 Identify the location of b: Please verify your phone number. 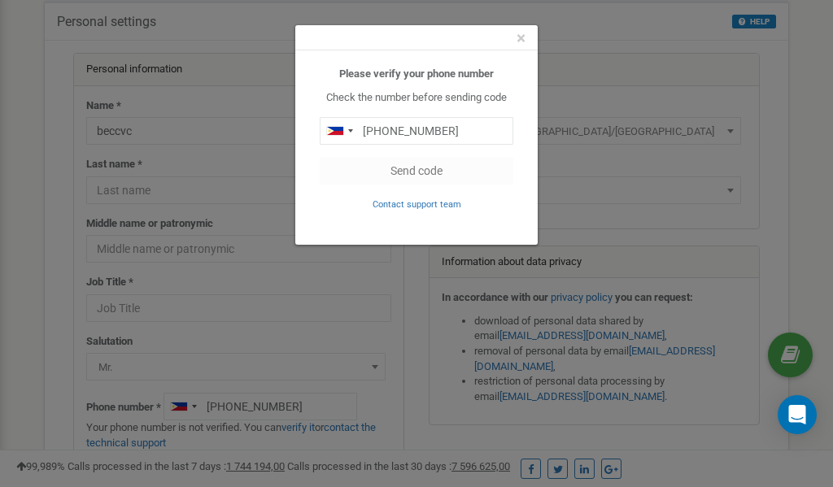
(417, 73).